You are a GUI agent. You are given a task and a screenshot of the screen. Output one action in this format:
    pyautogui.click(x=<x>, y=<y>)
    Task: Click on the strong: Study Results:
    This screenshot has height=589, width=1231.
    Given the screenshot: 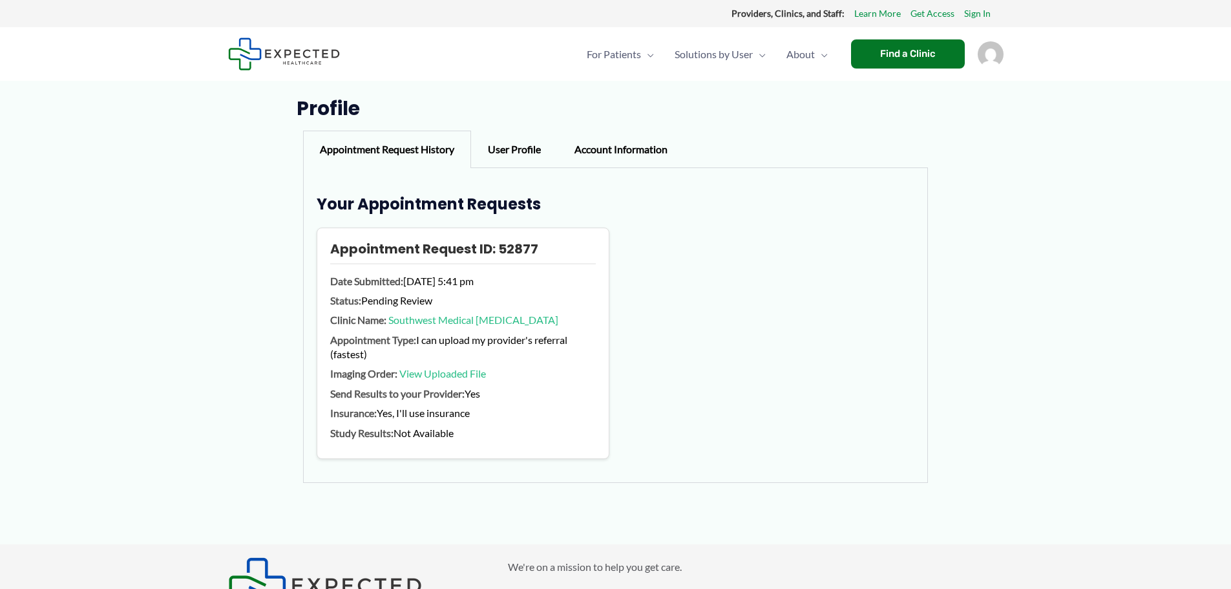 What is the action you would take?
    pyautogui.click(x=362, y=432)
    